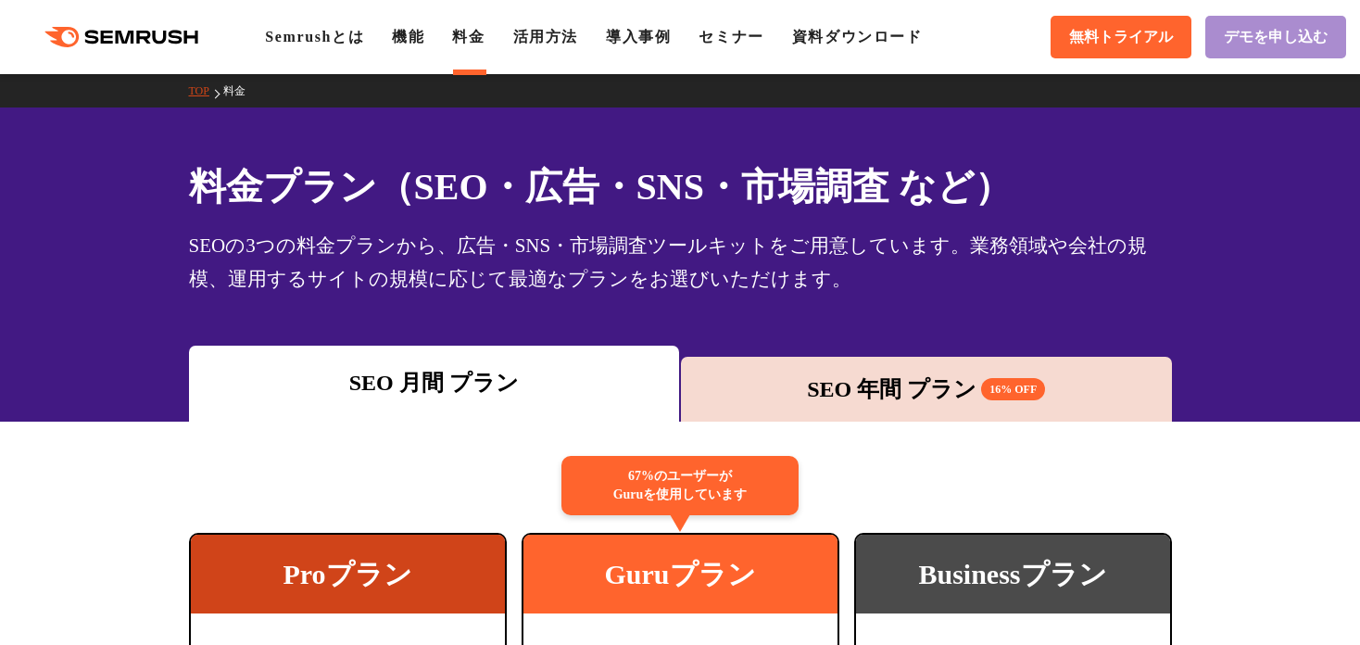  I want to click on a: Semrushとは, so click(314, 36).